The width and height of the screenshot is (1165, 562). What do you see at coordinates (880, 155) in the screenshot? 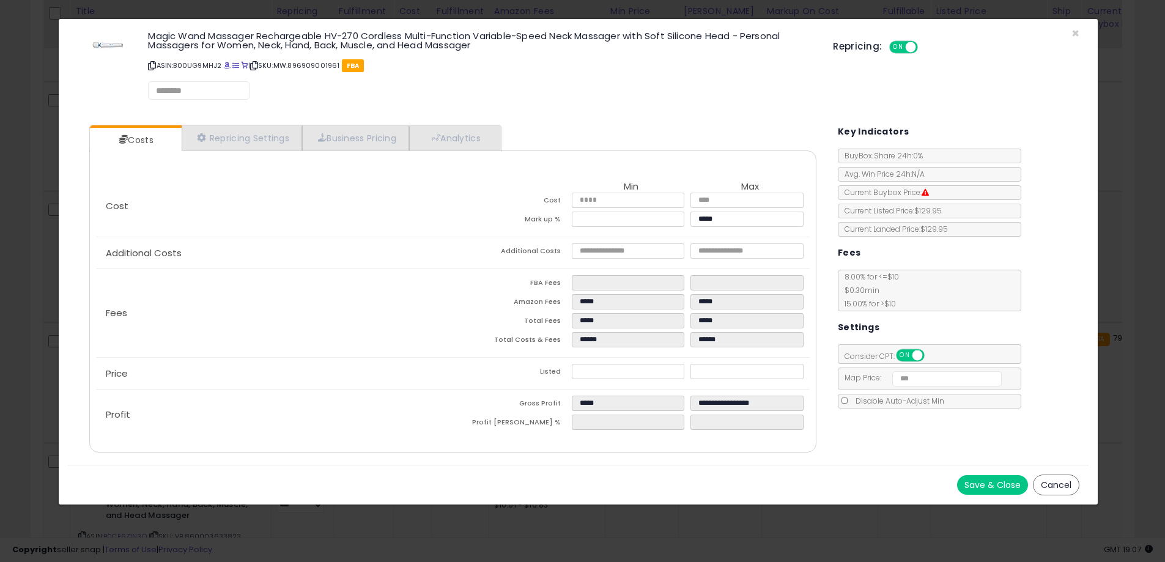
I see `span: BuyBox Share 24h: 0%` at bounding box center [880, 155].